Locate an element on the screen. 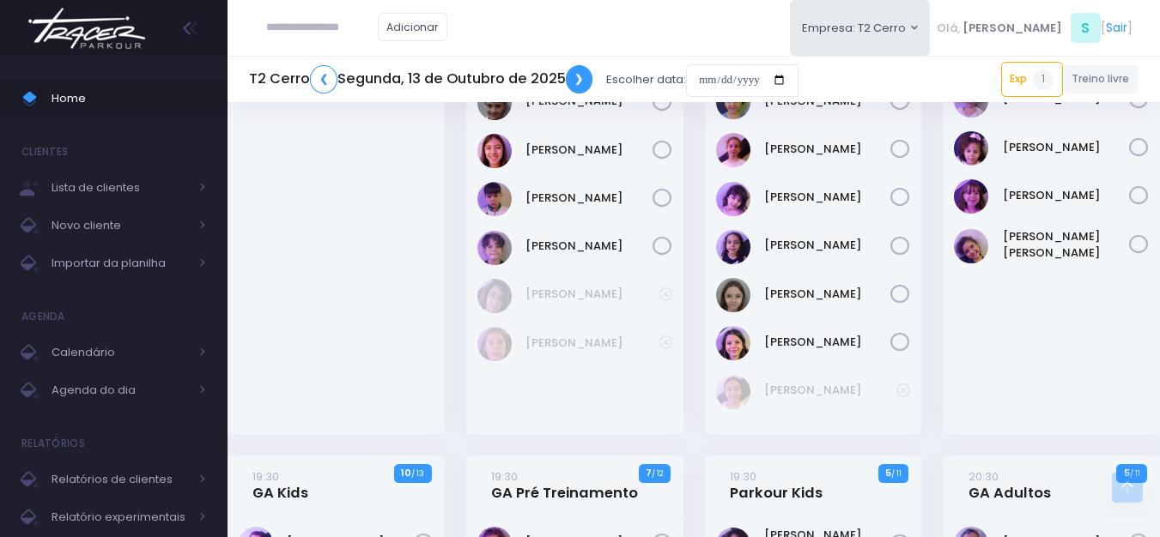  img: Natalia Sportello is located at coordinates (733, 295).